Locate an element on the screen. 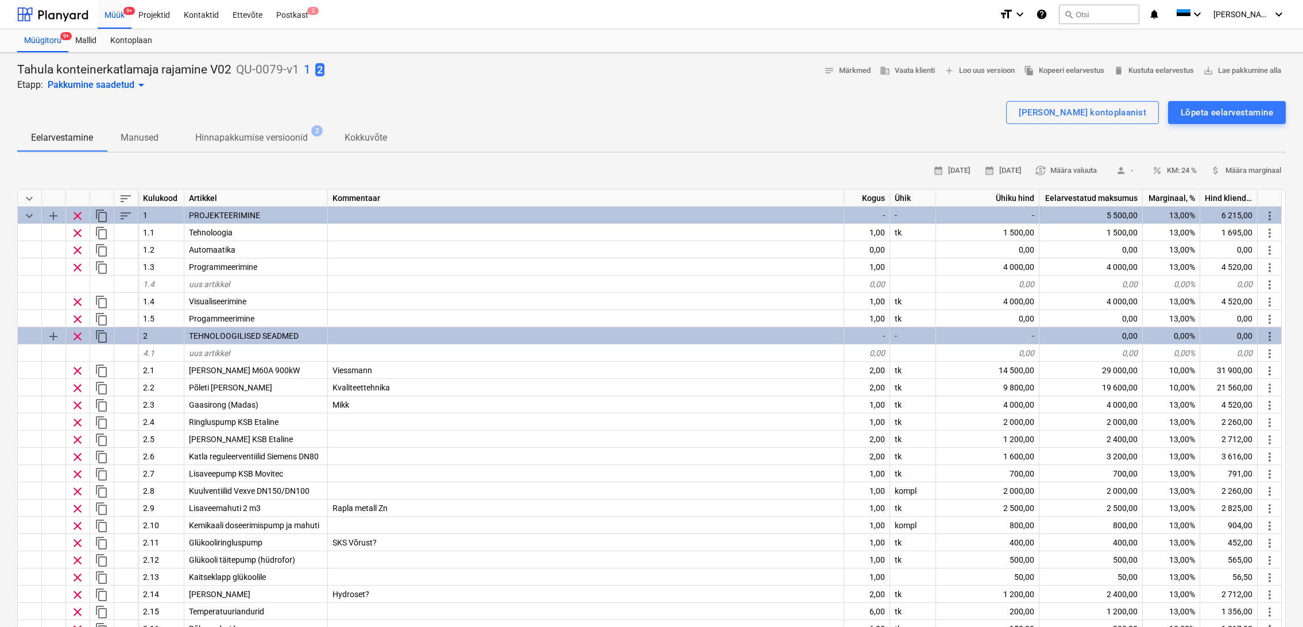 This screenshot has width=1303, height=627. div: 31 900,00 is located at coordinates (1229, 371).